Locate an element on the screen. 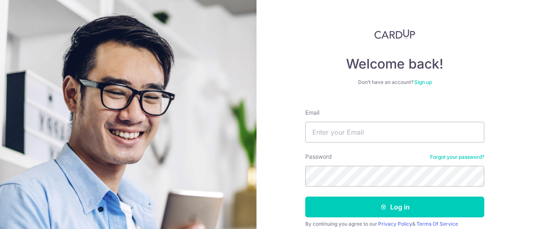 The image size is (533, 229). h4: Welcome back! is located at coordinates (395, 64).